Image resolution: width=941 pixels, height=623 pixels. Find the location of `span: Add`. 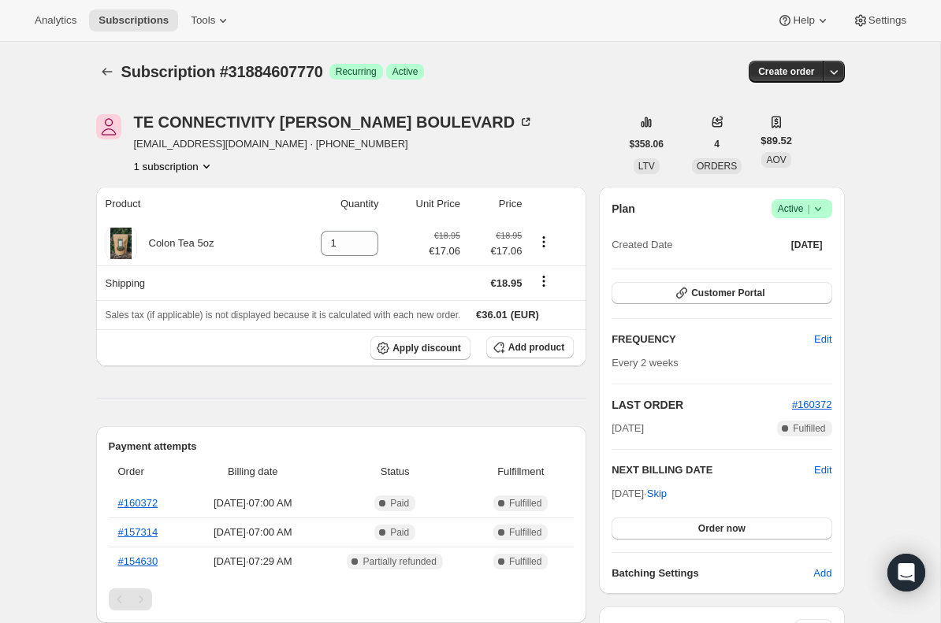

span: Add is located at coordinates (822, 574).